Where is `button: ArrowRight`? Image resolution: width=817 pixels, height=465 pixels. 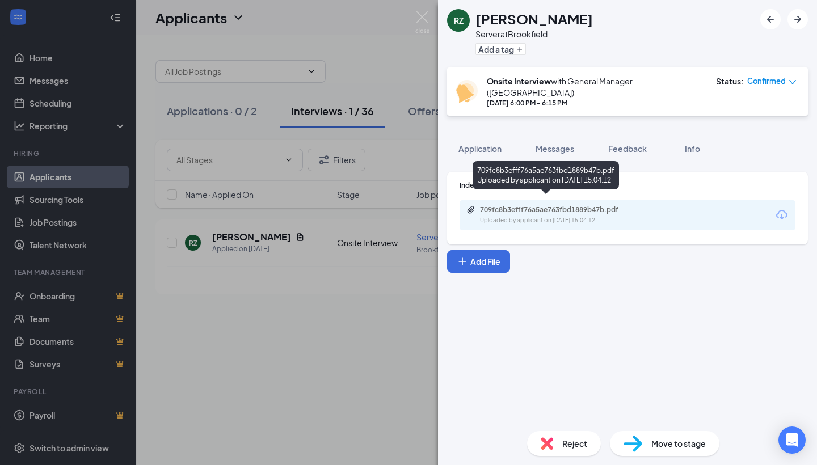
button: ArrowRight is located at coordinates (798, 19).